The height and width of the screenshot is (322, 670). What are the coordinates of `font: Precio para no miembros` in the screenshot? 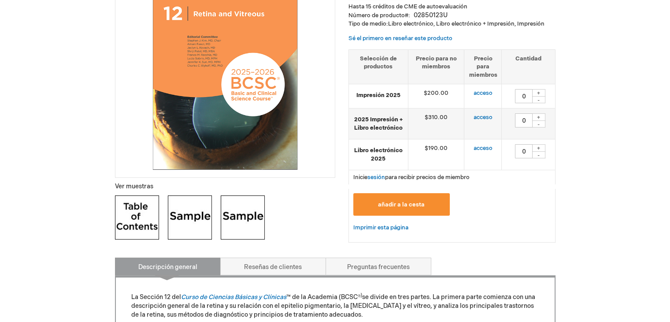 It's located at (436, 63).